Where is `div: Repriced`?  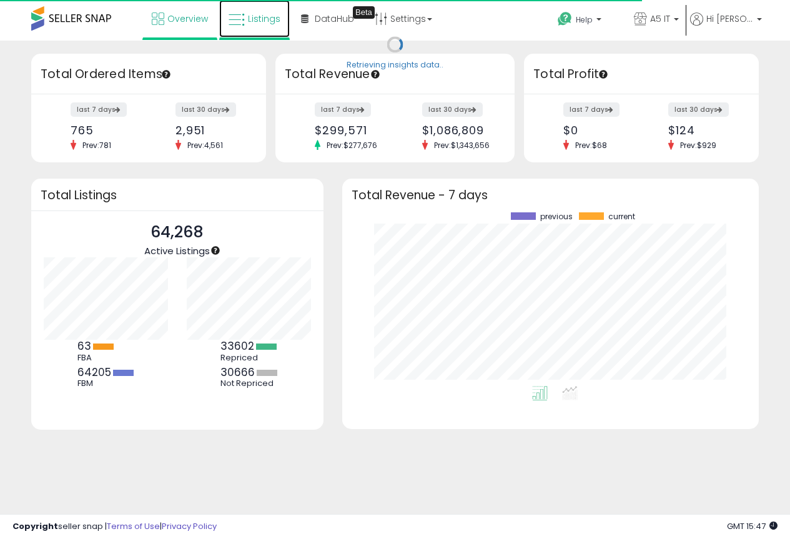
div: Repriced is located at coordinates (249, 358).